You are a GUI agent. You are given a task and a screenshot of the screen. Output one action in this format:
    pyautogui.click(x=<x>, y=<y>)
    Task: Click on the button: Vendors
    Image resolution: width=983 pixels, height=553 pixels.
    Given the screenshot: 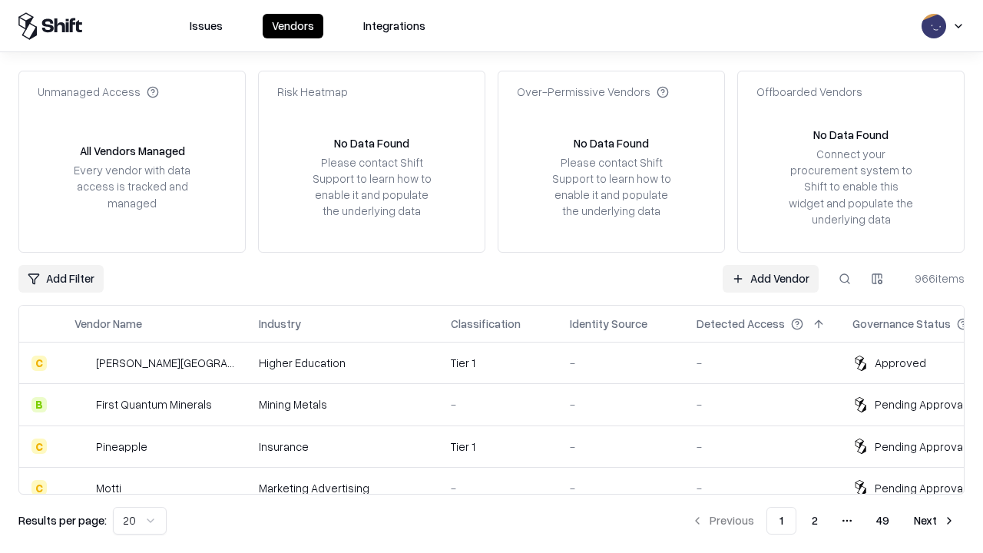 What is the action you would take?
    pyautogui.click(x=293, y=26)
    